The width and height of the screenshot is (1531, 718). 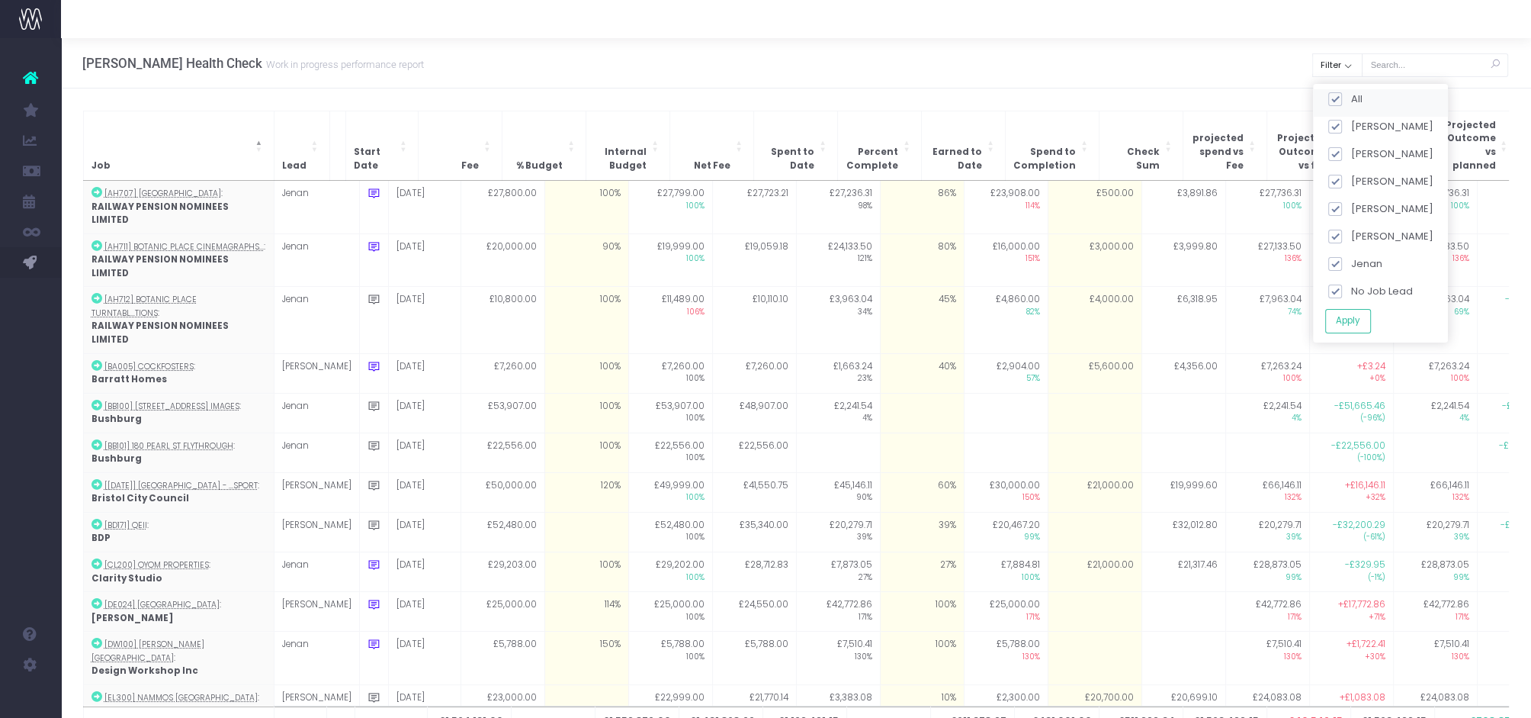 What do you see at coordinates (754, 452) in the screenshot?
I see `td: £22,556.00` at bounding box center [754, 452].